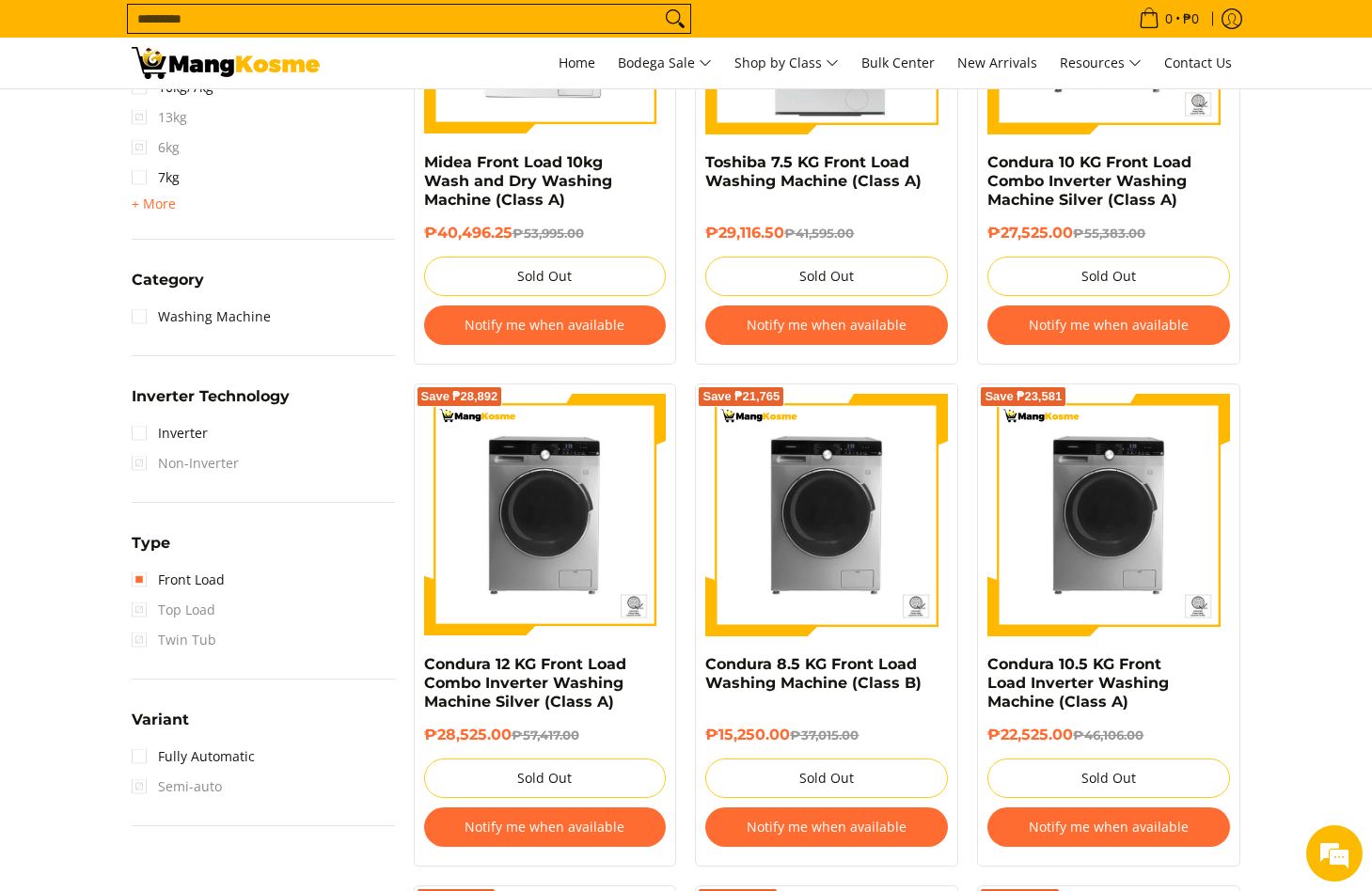 The height and width of the screenshot is (891, 1372). What do you see at coordinates (173, 610) in the screenshot?
I see `span: Top Load` at bounding box center [173, 610].